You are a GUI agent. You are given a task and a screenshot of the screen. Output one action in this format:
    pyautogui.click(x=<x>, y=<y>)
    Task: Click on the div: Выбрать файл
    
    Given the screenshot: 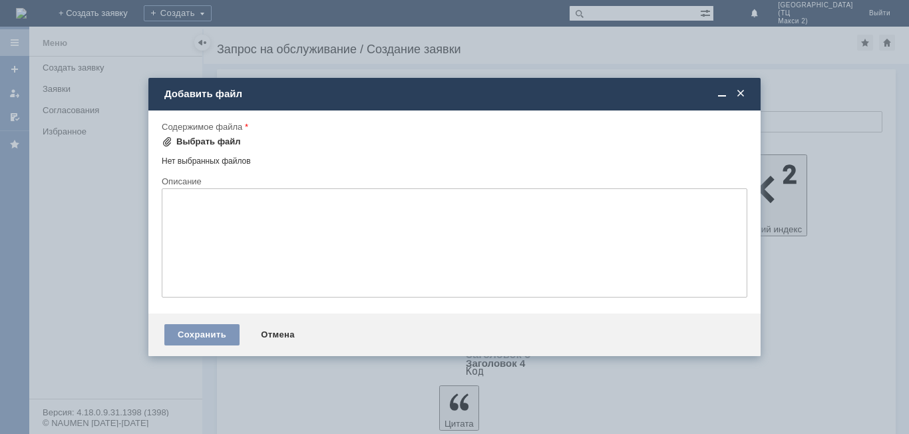 What is the action you would take?
    pyautogui.click(x=208, y=142)
    